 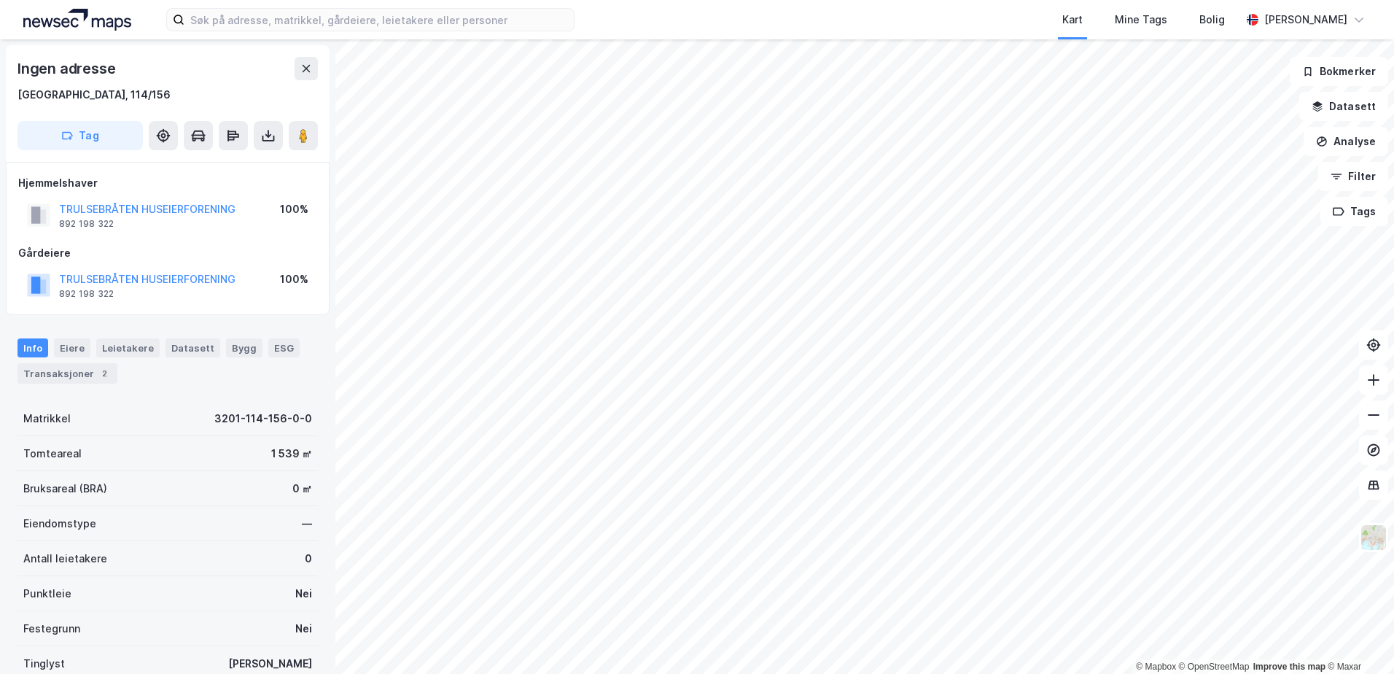 I want to click on div: Kart, so click(x=1072, y=20).